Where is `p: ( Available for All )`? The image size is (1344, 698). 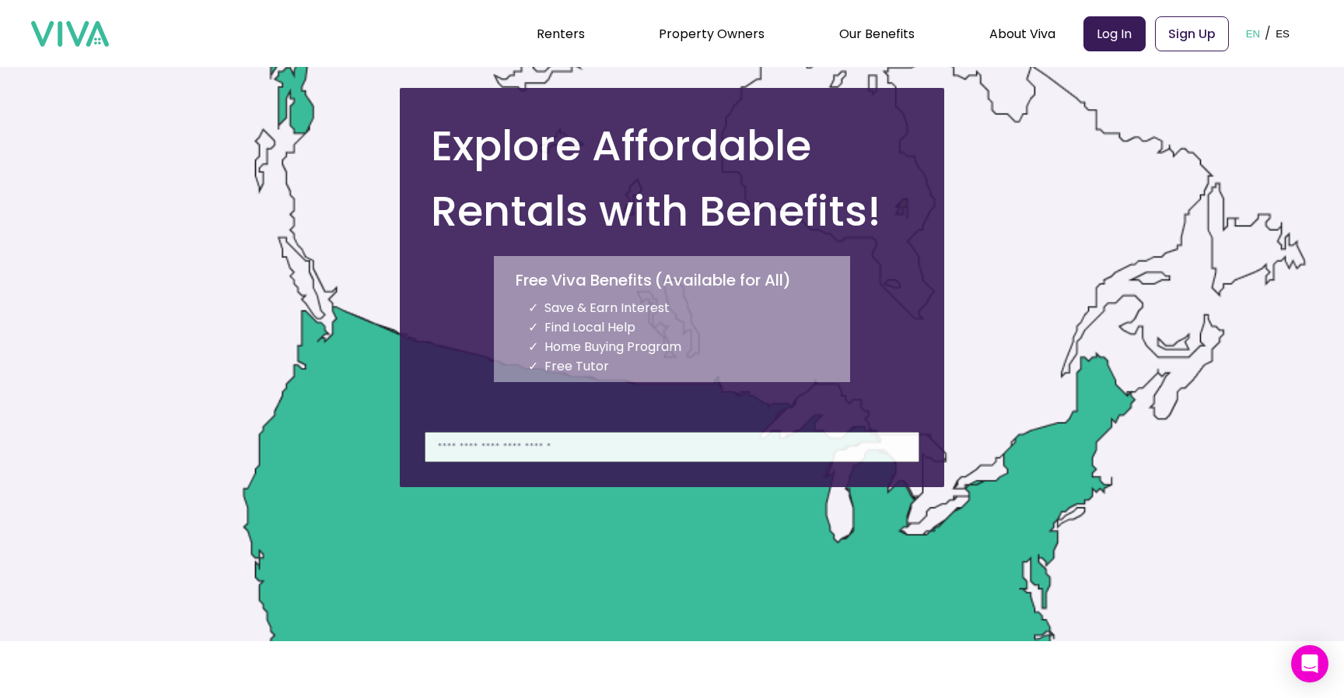
p: ( Available for All ) is located at coordinates (723, 280).